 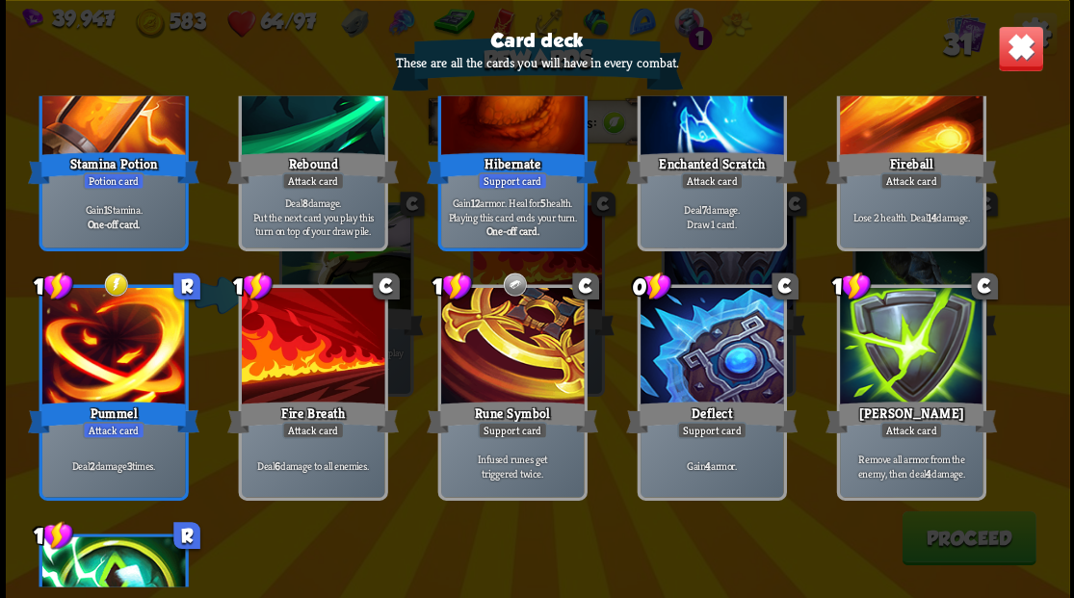 What do you see at coordinates (712, 169) in the screenshot?
I see `div: Enchanted Scratch` at bounding box center [712, 169].